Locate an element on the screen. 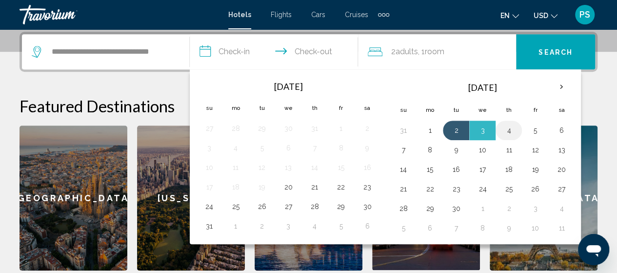 This screenshot has width=617, height=273. span: USD is located at coordinates (541, 16).